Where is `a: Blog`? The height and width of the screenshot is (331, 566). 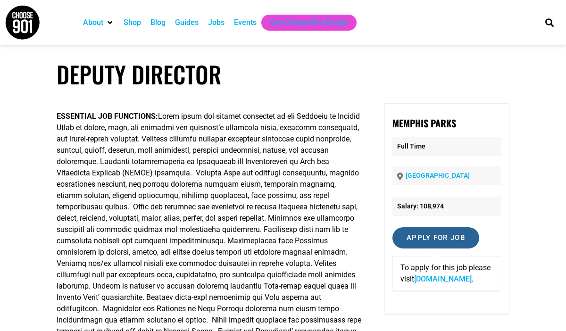
a: Blog is located at coordinates (158, 23).